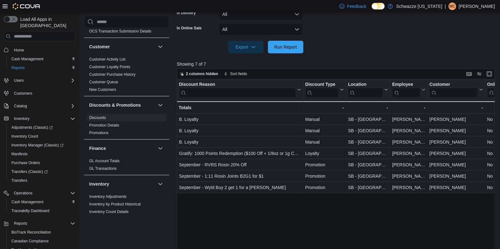  I want to click on button: Transfers, so click(42, 181).